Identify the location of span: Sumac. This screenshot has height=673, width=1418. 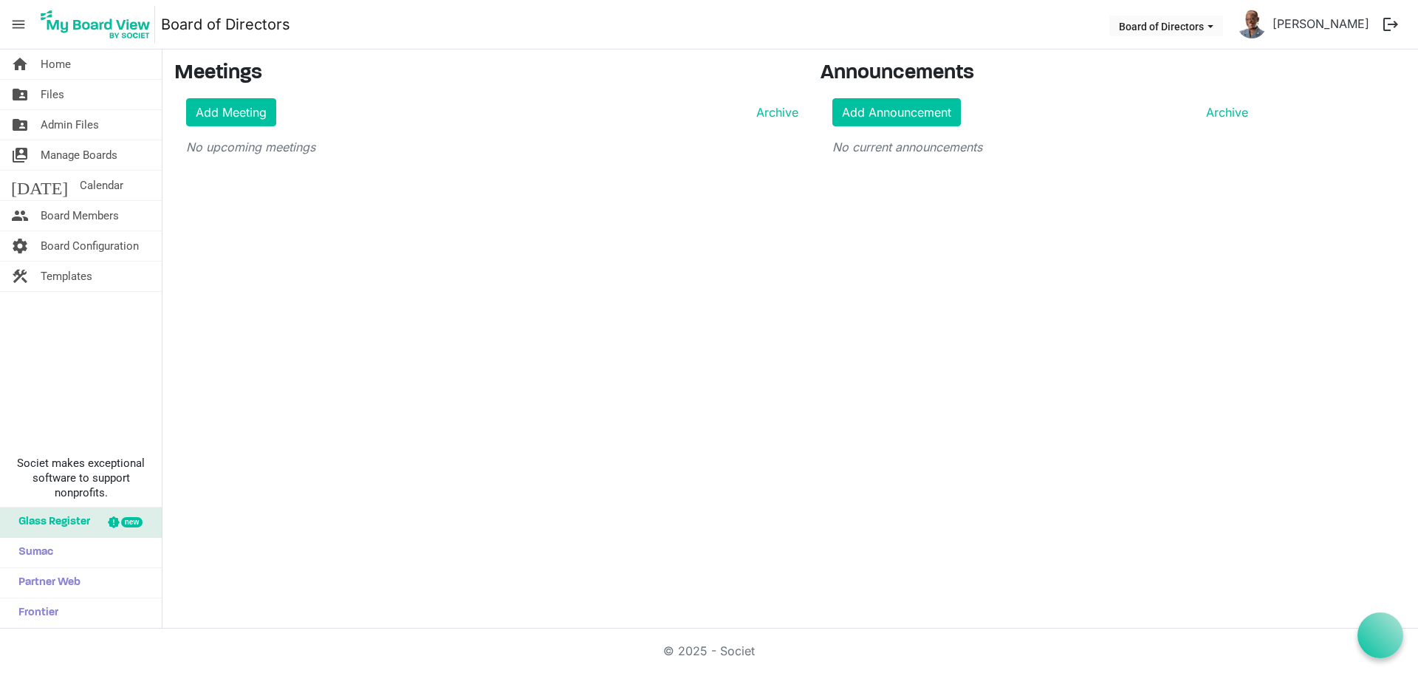
(32, 552).